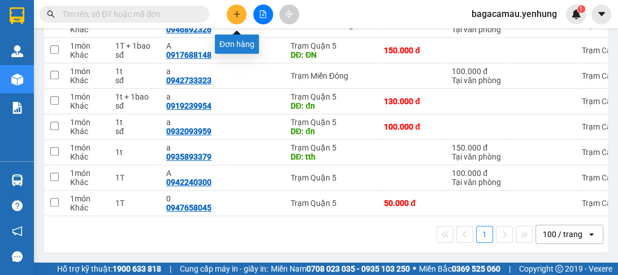  Describe the element at coordinates (289, 14) in the screenshot. I see `span: aim` at that location.